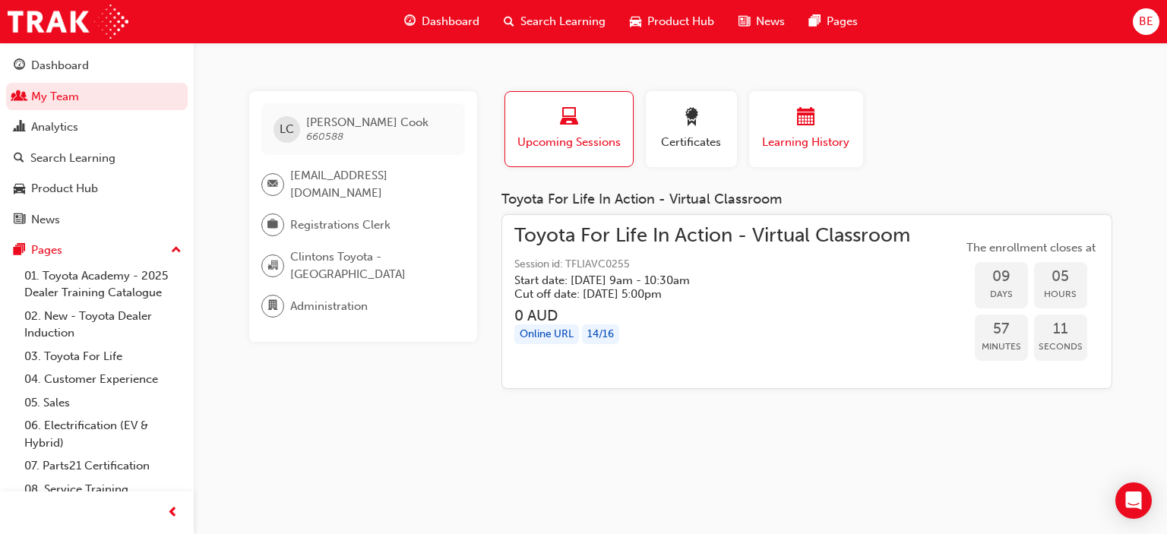 The height and width of the screenshot is (534, 1167). What do you see at coordinates (273, 266) in the screenshot?
I see `span: organisation-icon` at bounding box center [273, 266].